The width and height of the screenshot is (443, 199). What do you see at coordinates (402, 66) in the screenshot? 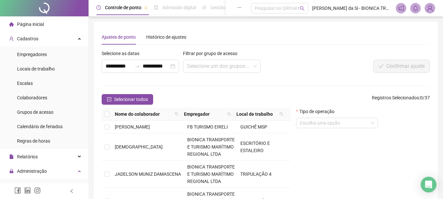
I see `button: Confirmar ajuste` at bounding box center [402, 66].